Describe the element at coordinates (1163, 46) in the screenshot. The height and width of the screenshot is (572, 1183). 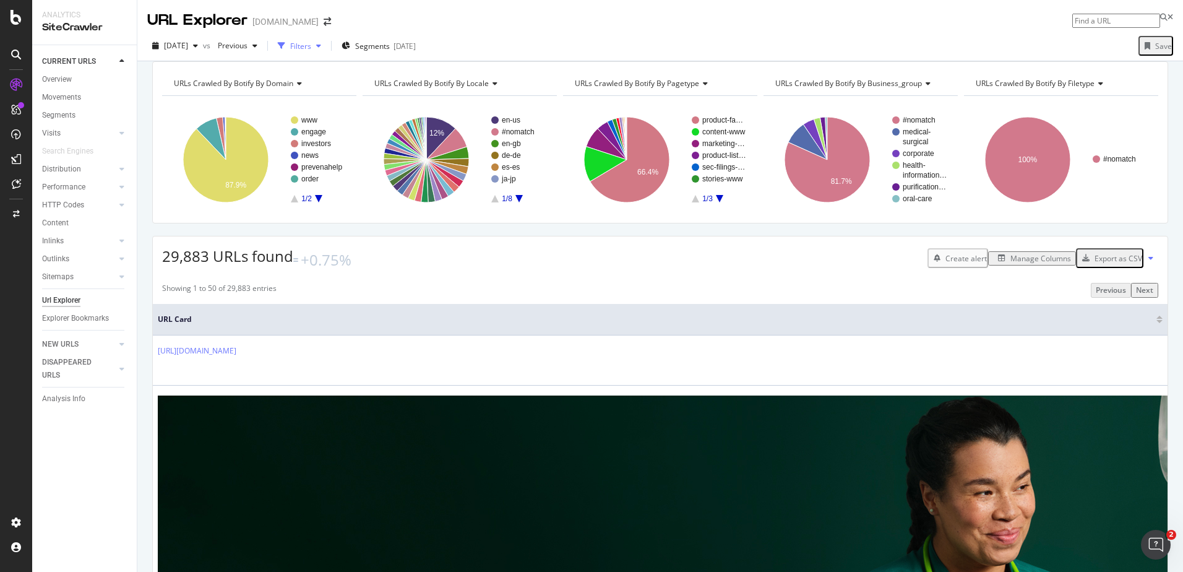
I see `div: Save` at that location.